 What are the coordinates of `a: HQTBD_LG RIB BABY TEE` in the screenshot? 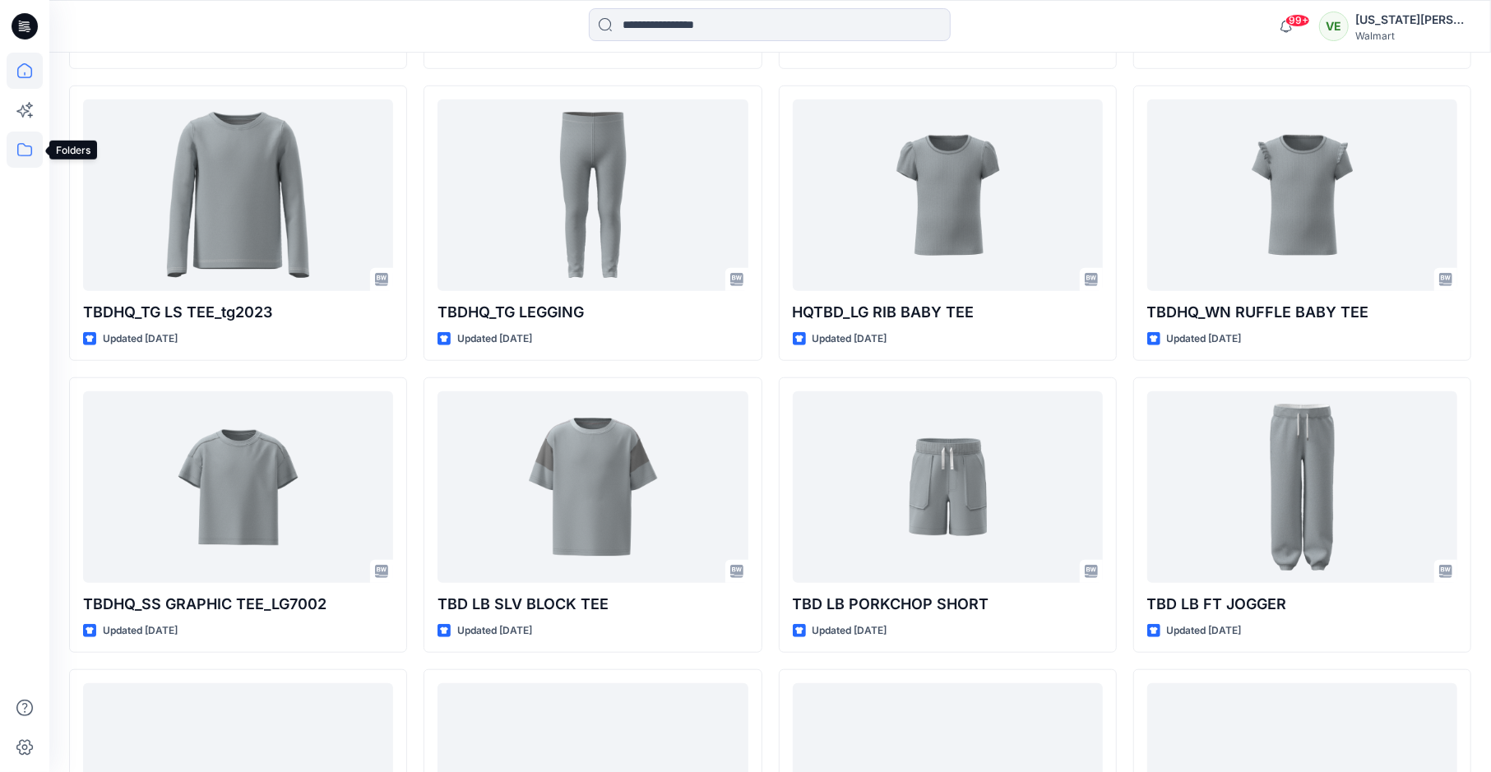 It's located at (947, 195).